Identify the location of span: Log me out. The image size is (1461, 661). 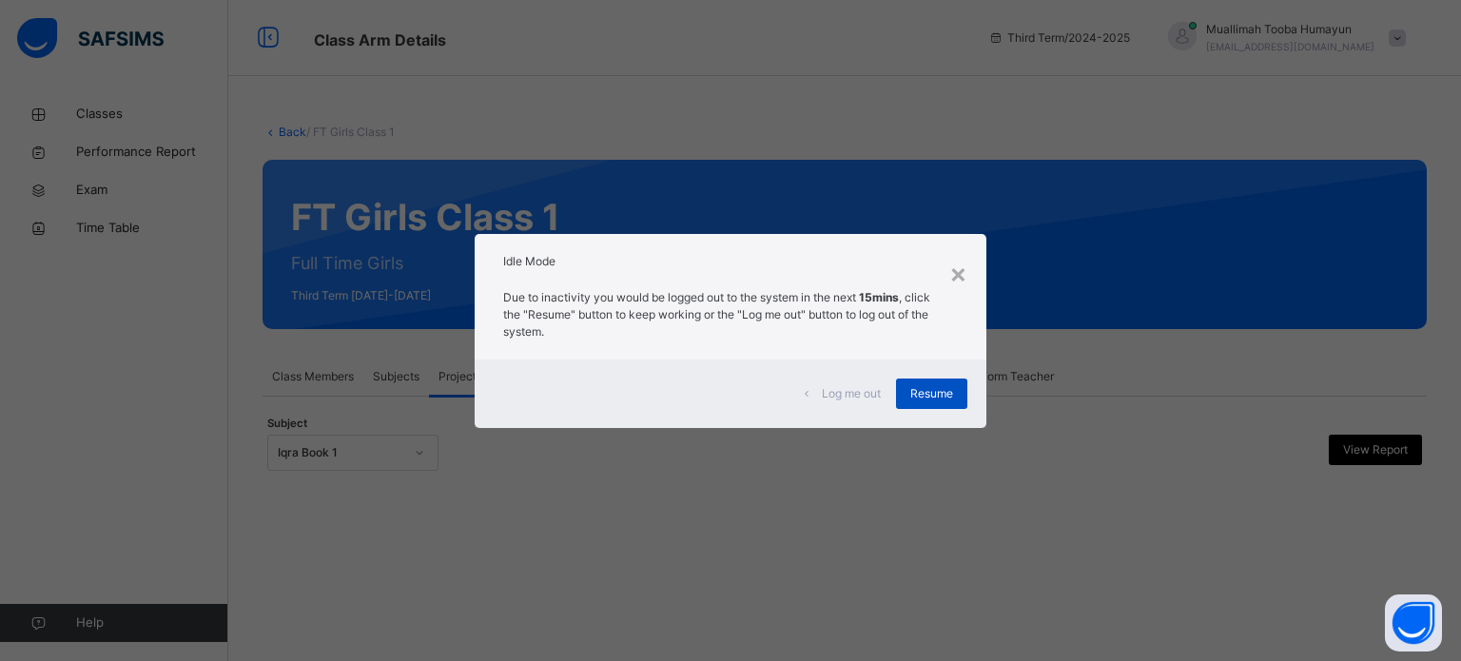
(851, 394).